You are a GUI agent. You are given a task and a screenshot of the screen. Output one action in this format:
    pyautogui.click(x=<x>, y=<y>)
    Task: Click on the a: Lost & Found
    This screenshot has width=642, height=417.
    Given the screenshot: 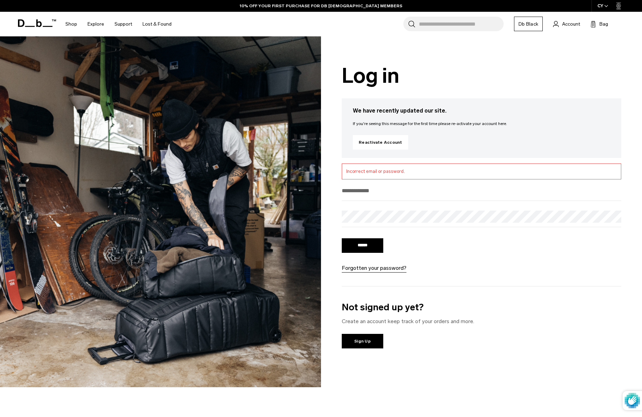 What is the action you would take?
    pyautogui.click(x=157, y=24)
    